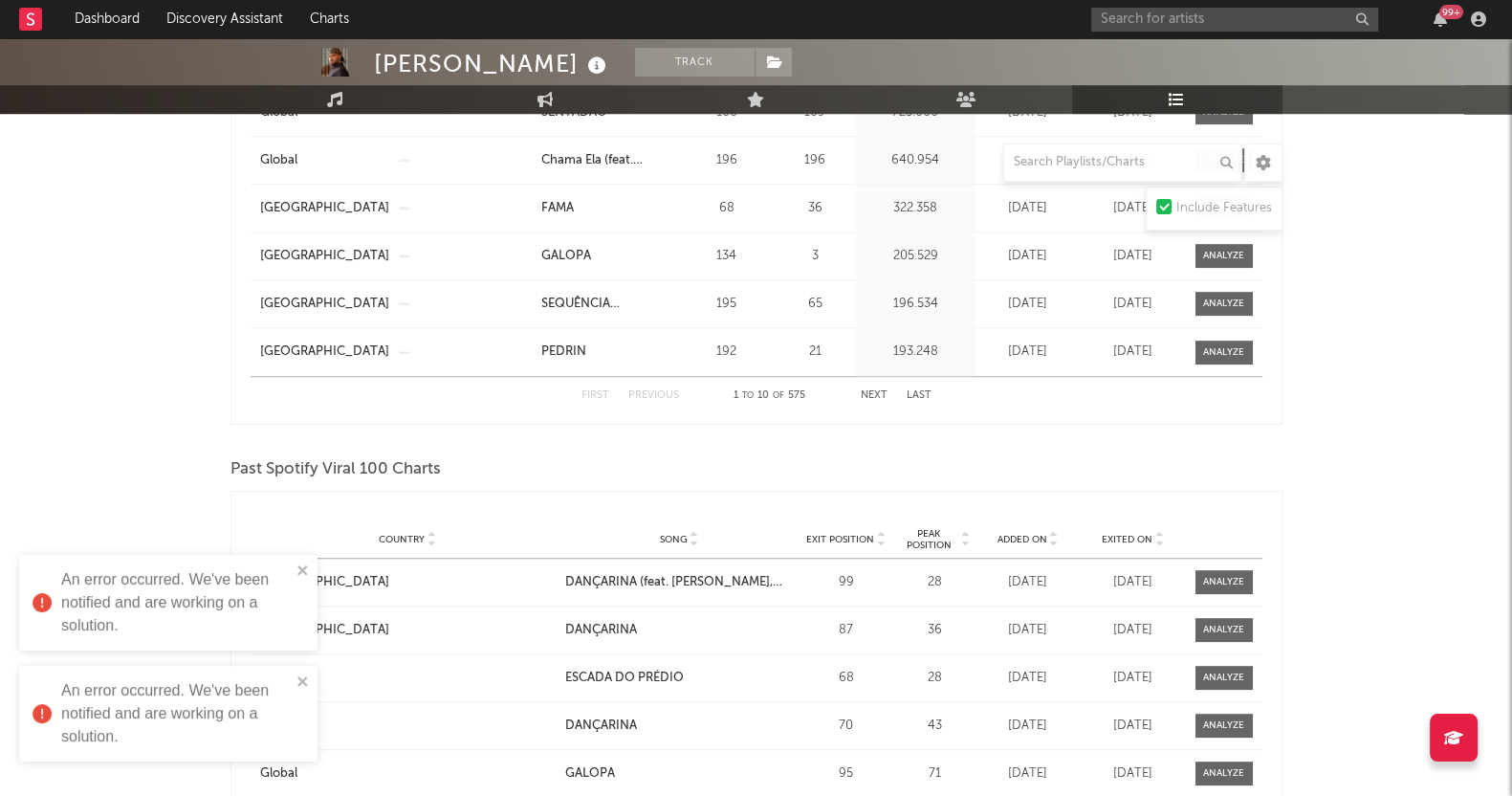 Image resolution: width=1512 pixels, height=796 pixels. What do you see at coordinates (1123, 162) in the screenshot?
I see `input: Search Playlists/Charts` at bounding box center [1123, 162].